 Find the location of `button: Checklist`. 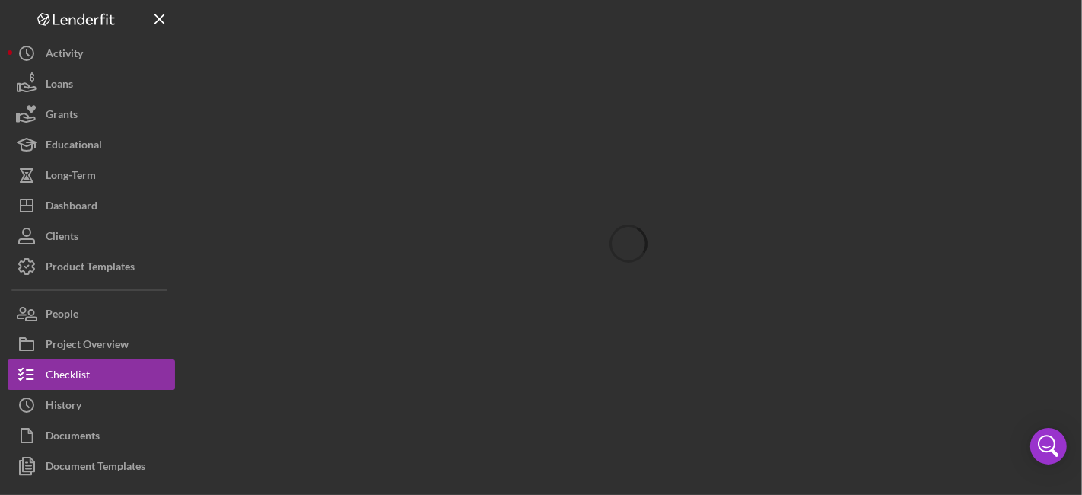

button: Checklist is located at coordinates (91, 374).